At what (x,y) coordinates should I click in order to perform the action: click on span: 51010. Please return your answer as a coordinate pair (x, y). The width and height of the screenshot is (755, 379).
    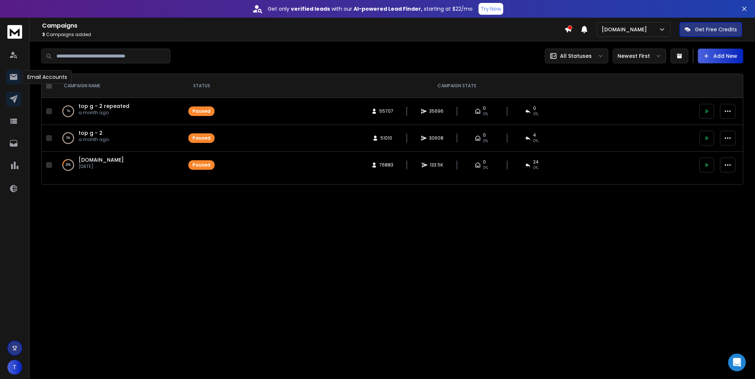
    Looking at the image, I should click on (386, 138).